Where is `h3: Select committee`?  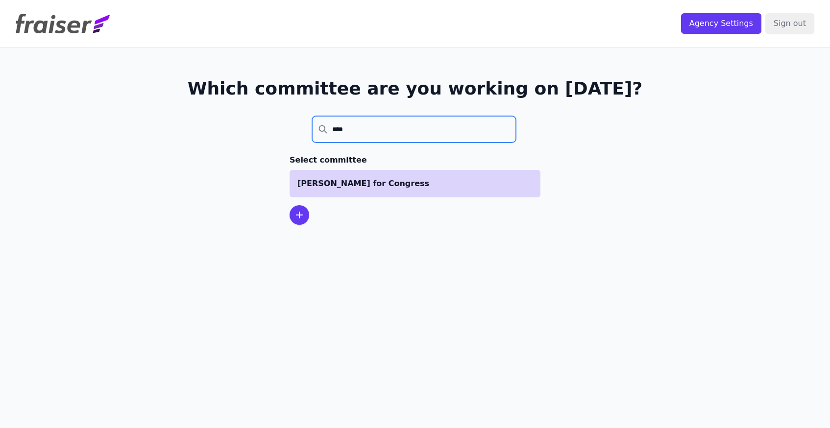 h3: Select committee is located at coordinates (415, 160).